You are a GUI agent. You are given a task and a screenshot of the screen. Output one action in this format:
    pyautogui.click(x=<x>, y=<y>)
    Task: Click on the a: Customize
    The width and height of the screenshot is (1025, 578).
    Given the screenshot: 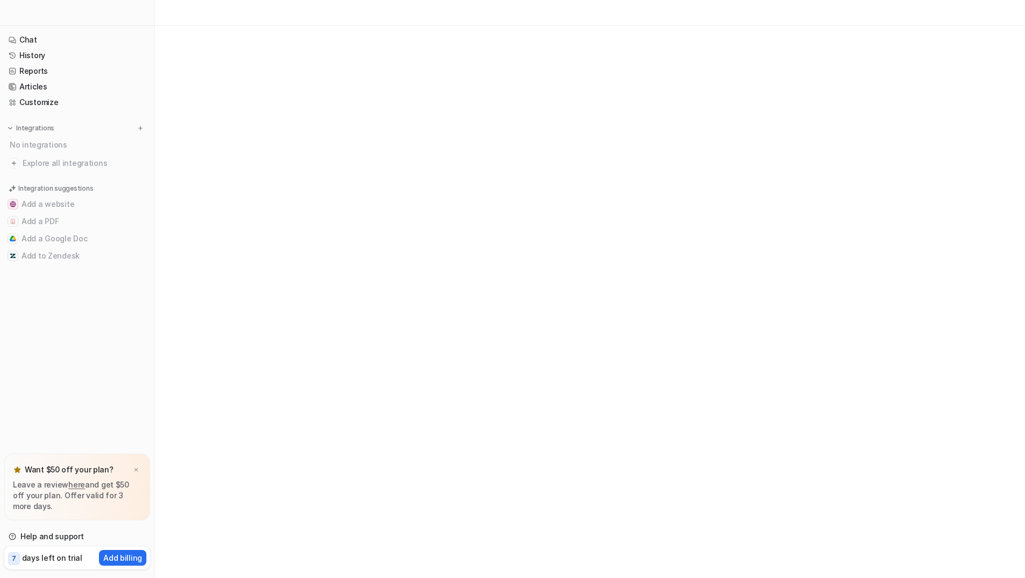 What is the action you would take?
    pyautogui.click(x=77, y=102)
    